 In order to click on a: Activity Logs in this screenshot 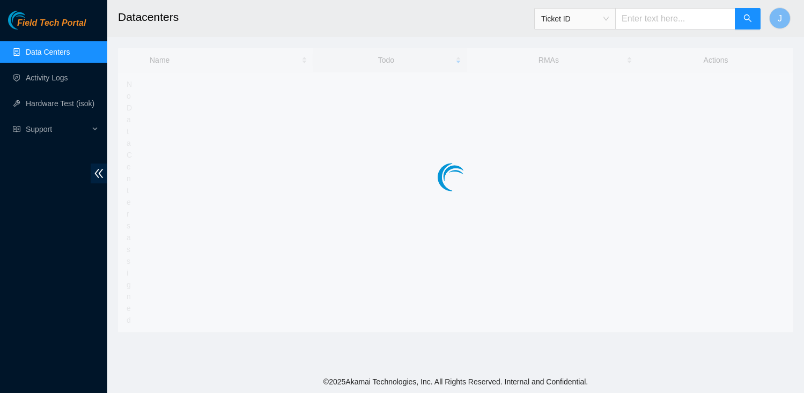, I will do `click(47, 78)`.